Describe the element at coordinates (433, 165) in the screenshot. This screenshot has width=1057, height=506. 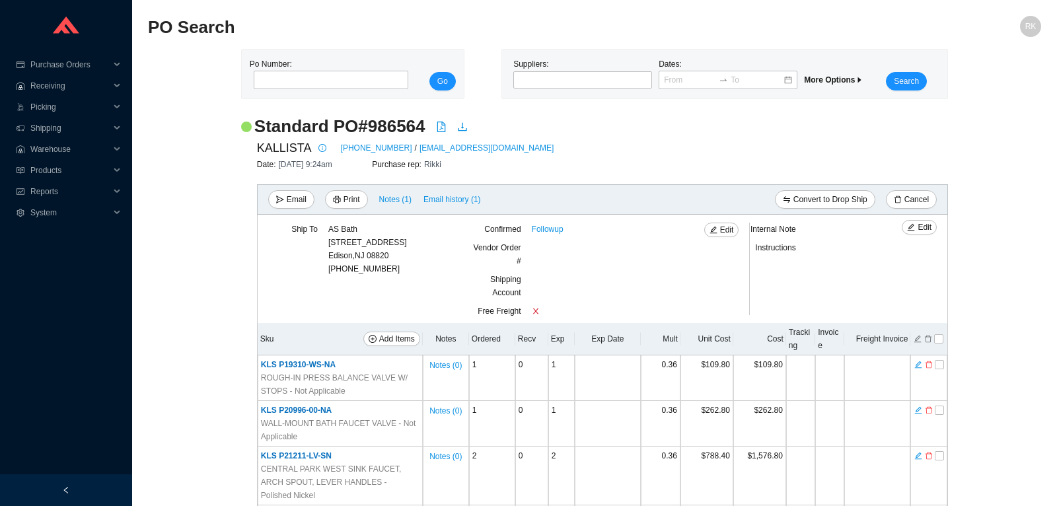
I see `span: Rikki` at that location.